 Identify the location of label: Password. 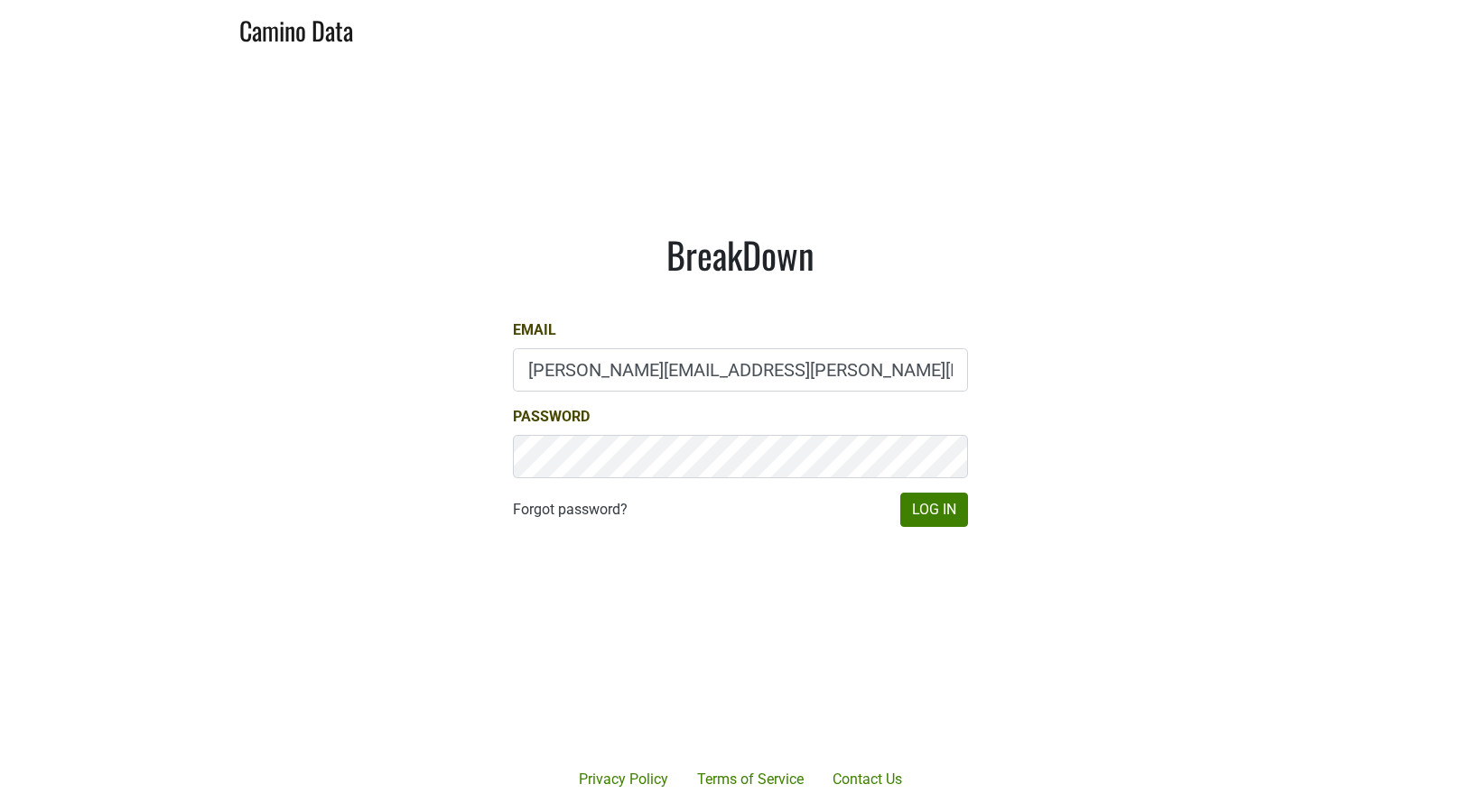
(551, 417).